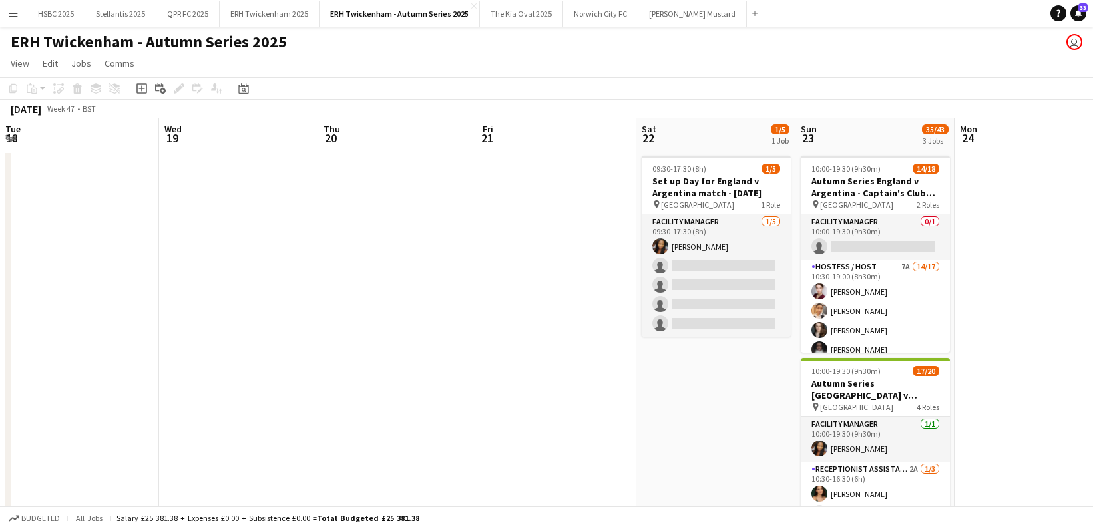  I want to click on span: Mon, so click(968, 129).